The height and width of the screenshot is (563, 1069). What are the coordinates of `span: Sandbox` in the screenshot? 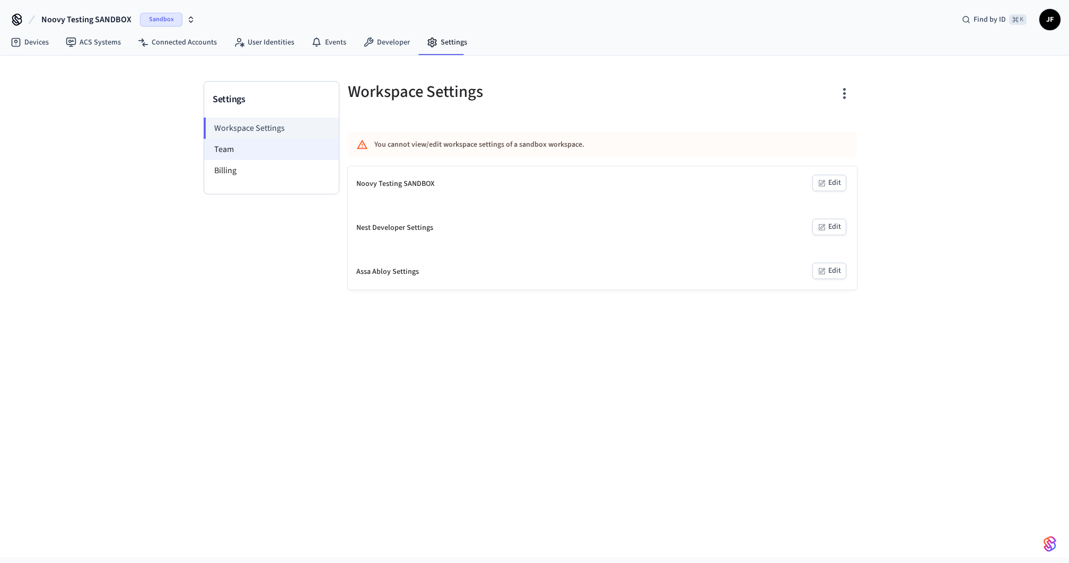 It's located at (161, 20).